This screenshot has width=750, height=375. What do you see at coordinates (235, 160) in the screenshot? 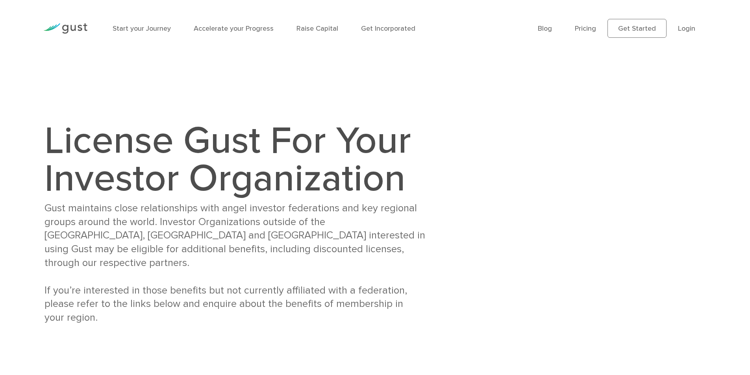
I see `h1: License Gust For Your Investor Organization` at bounding box center [235, 160].